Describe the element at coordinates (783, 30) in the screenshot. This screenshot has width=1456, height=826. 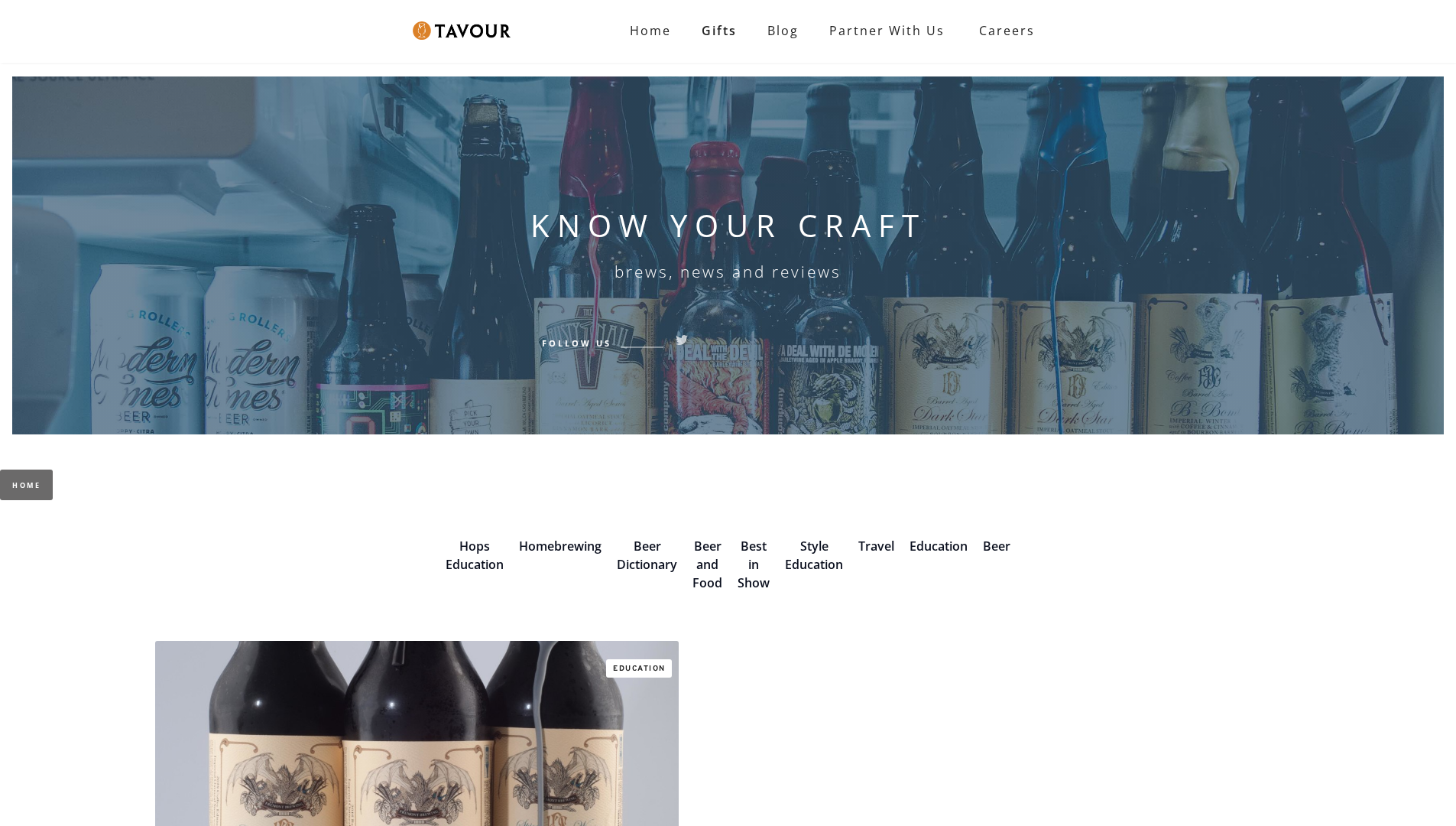
I see `a: Blog` at that location.